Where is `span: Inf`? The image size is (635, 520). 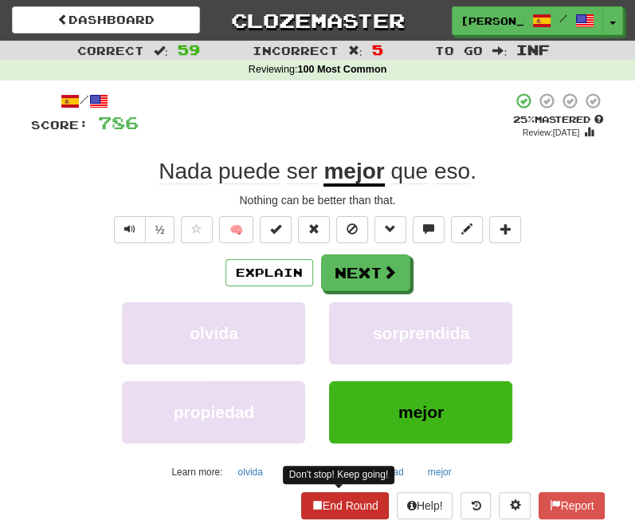
span: Inf is located at coordinates (533, 49).